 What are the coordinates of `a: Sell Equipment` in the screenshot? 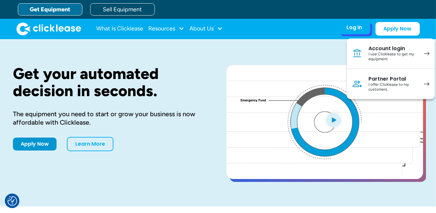 It's located at (123, 9).